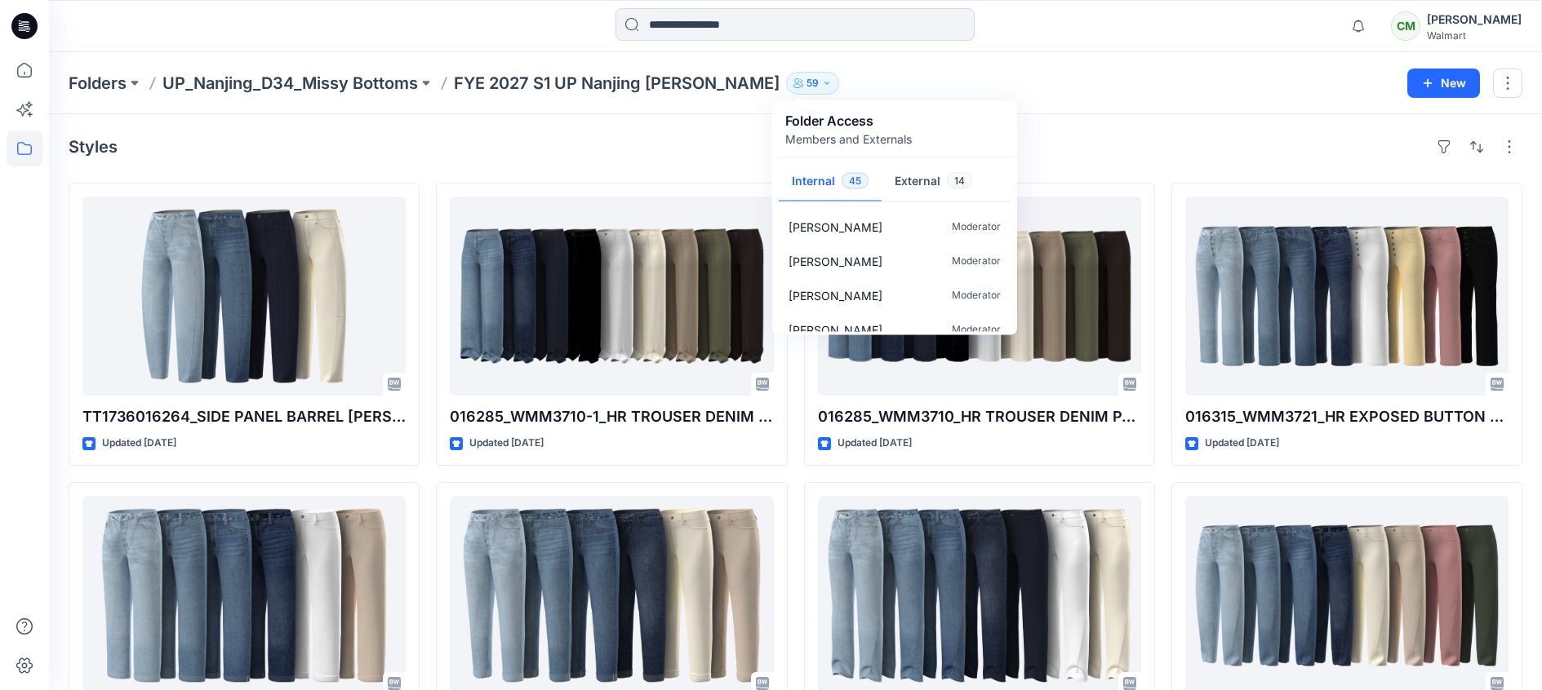  What do you see at coordinates (290, 83) in the screenshot?
I see `a: UP_Nanjing_D34_Missy Bottoms` at bounding box center [290, 83].